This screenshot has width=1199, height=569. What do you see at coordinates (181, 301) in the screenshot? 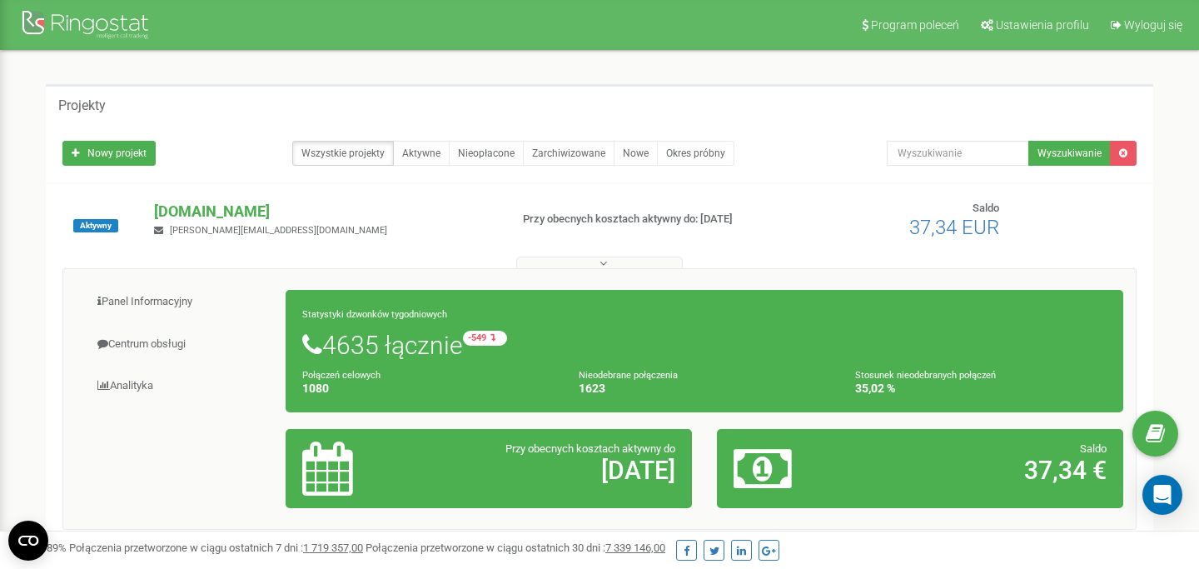
I see `a: Panel Informacyjny` at bounding box center [181, 301].